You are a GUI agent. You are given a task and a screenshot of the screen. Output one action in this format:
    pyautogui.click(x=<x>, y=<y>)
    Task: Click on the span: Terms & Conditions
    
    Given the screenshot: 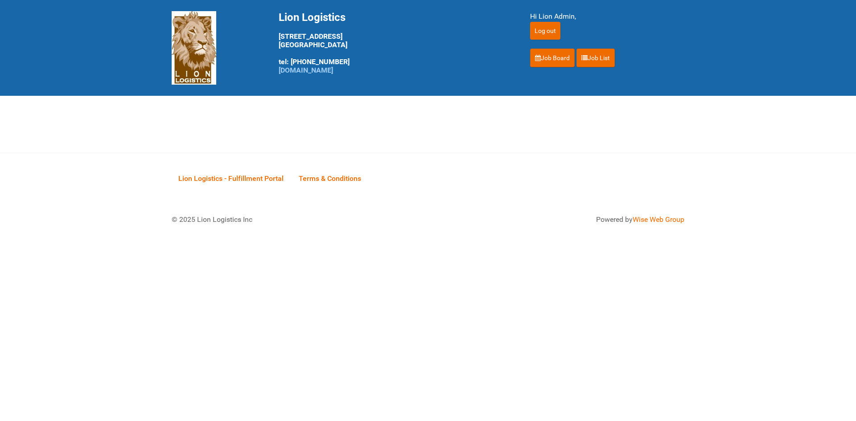 What is the action you would take?
    pyautogui.click(x=330, y=178)
    